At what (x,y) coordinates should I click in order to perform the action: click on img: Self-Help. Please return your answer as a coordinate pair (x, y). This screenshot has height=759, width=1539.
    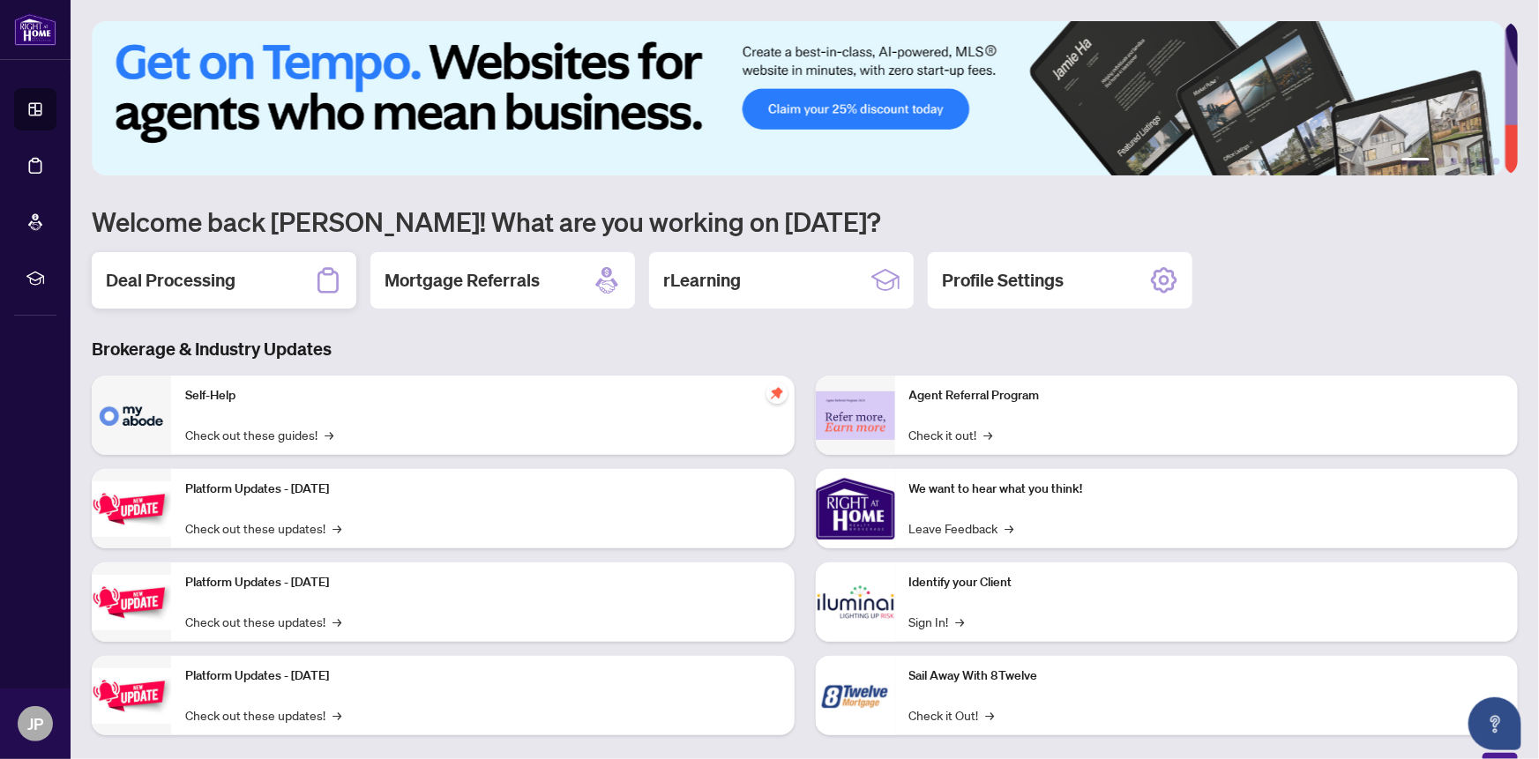
    Looking at the image, I should click on (131, 415).